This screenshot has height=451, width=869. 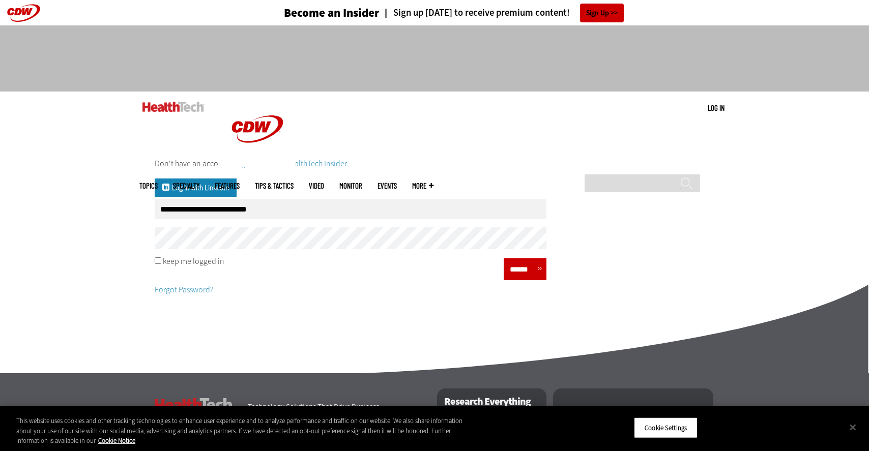 What do you see at coordinates (492, 407) in the screenshot?
I see `h2: Research Everything IT` at bounding box center [492, 407].